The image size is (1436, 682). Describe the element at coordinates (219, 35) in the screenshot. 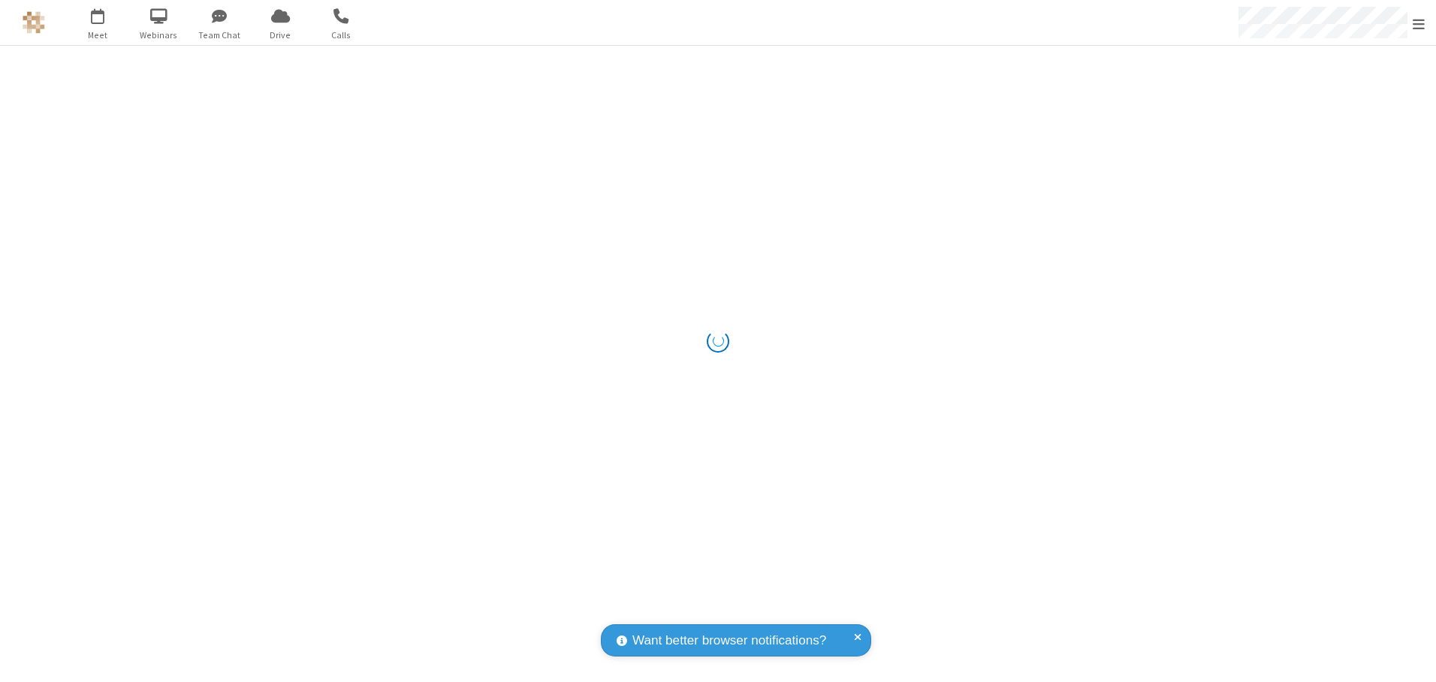

I see `span: Team Chat` at that location.